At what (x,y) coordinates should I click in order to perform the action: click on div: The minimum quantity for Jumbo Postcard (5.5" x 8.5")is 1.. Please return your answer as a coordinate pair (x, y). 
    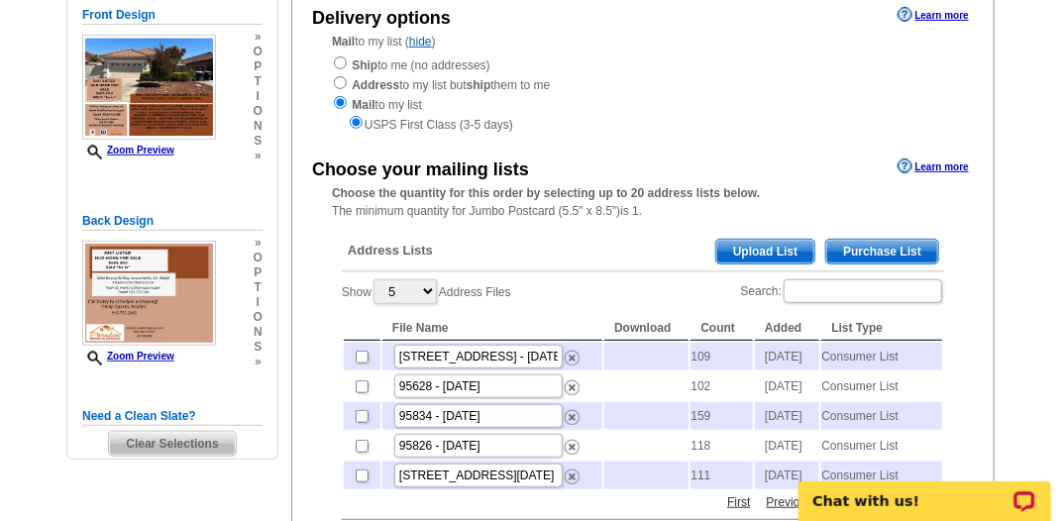
    Looking at the image, I should click on (643, 202).